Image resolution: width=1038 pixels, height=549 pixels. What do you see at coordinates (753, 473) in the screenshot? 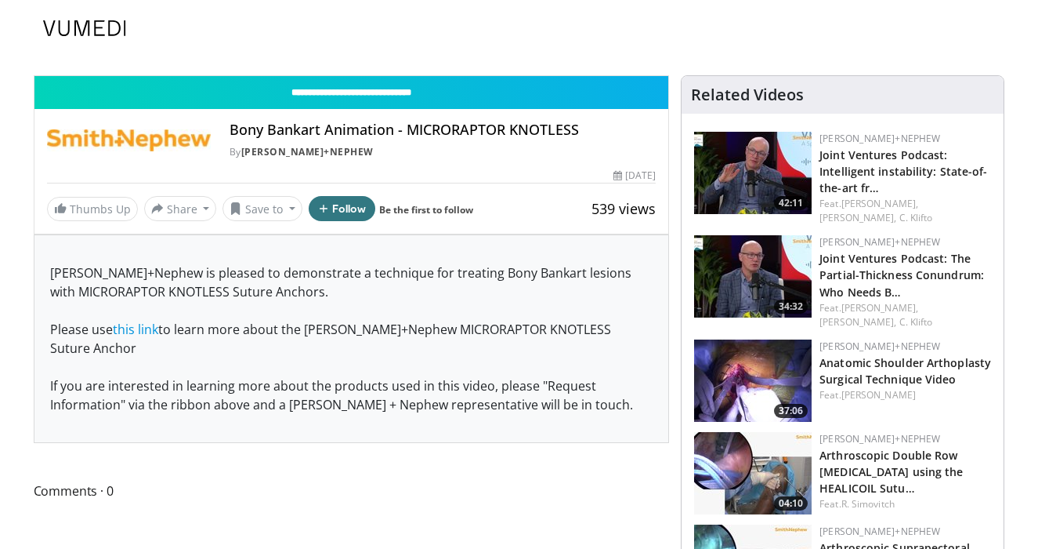
I see `img: 345ce7d3-2add-4b96-8847-ea7888355abc.150x105_q85_crop-smart_upscale.jpg` at bounding box center [753, 473].